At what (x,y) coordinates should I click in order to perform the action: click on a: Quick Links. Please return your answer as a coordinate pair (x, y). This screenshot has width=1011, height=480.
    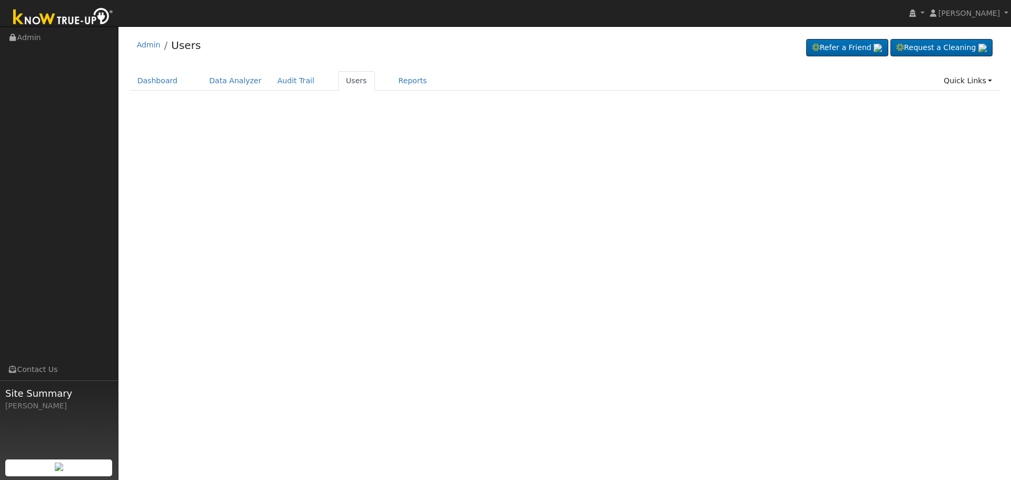
    Looking at the image, I should click on (968, 81).